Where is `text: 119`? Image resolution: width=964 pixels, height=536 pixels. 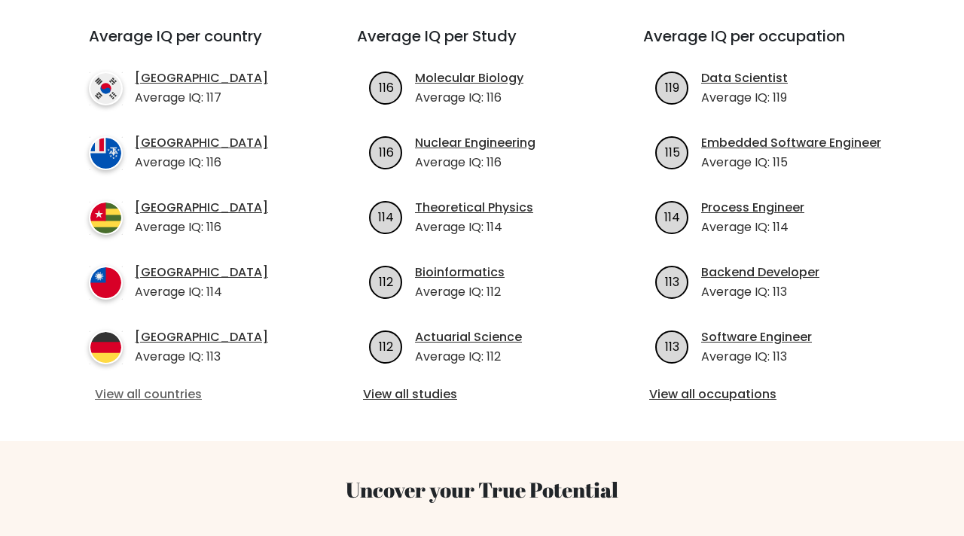 text: 119 is located at coordinates (672, 87).